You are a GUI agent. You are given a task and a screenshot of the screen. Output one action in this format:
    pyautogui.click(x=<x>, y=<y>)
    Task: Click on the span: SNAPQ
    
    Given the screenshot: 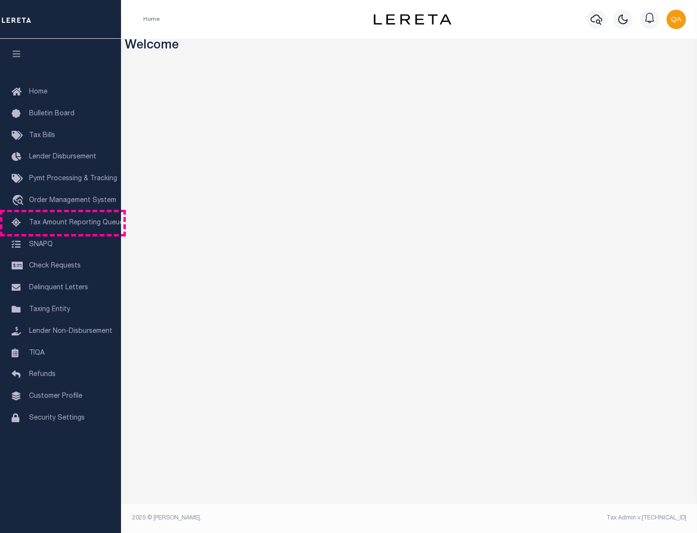 What is the action you would take?
    pyautogui.click(x=41, y=244)
    